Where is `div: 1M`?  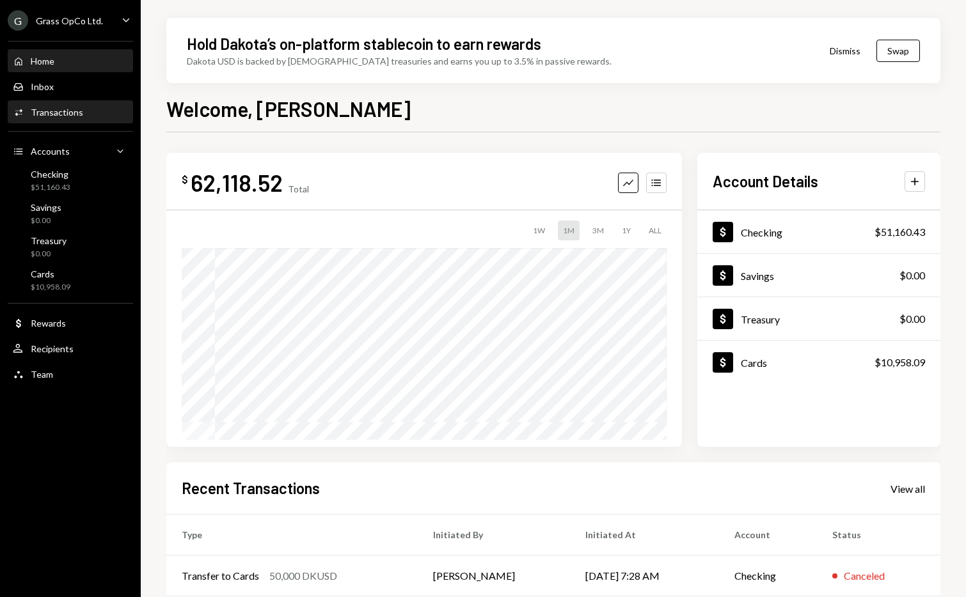 div: 1M is located at coordinates (569, 230).